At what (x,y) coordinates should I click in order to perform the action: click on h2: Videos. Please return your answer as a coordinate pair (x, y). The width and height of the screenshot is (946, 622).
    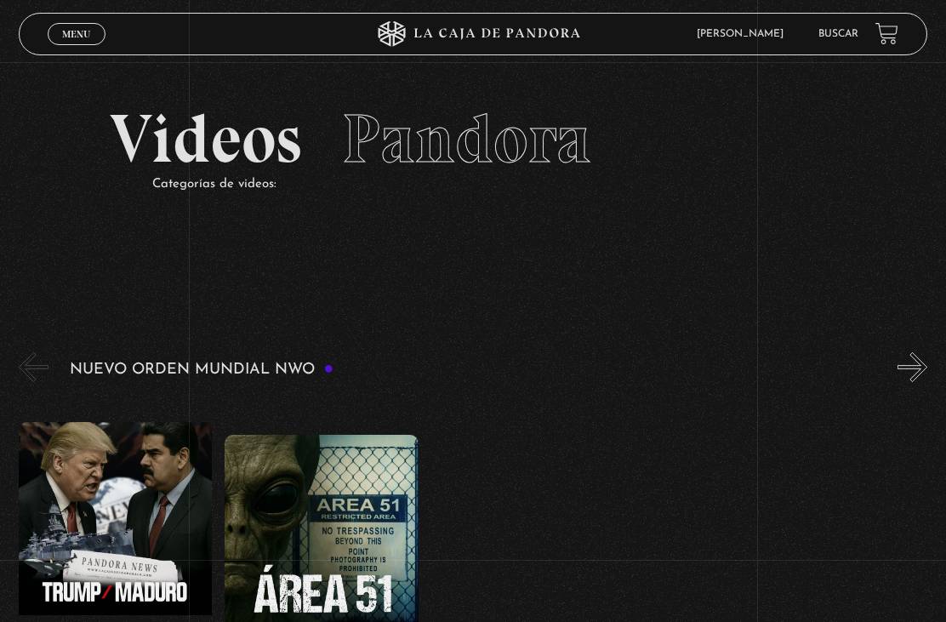
    Looking at the image, I should click on (473, 139).